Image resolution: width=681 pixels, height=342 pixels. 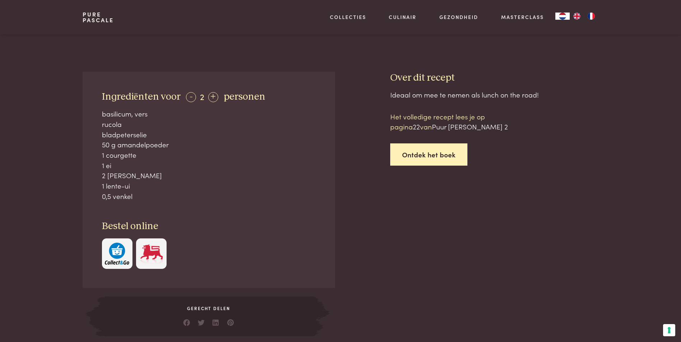 What do you see at coordinates (563, 16) in the screenshot?
I see `div: Language` at bounding box center [563, 16].